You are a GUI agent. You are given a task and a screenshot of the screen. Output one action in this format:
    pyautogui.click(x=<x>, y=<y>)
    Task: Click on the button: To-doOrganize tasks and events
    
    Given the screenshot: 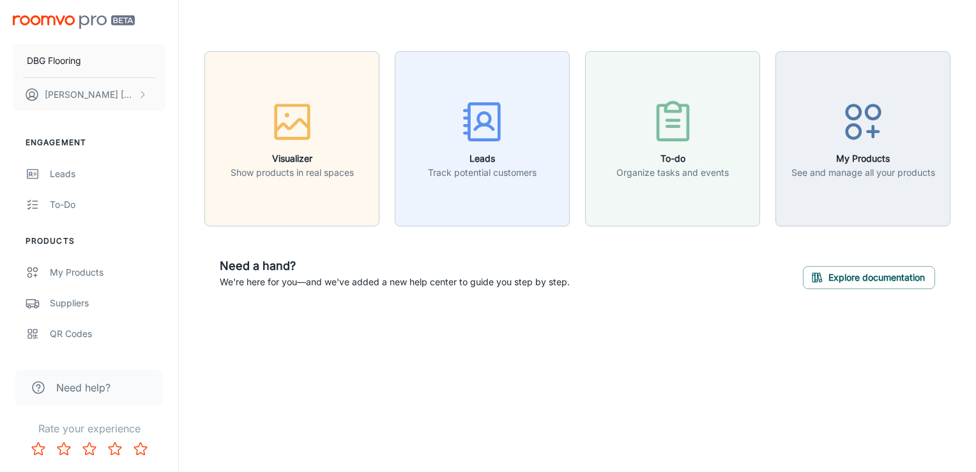 What is the action you would take?
    pyautogui.click(x=673, y=139)
    